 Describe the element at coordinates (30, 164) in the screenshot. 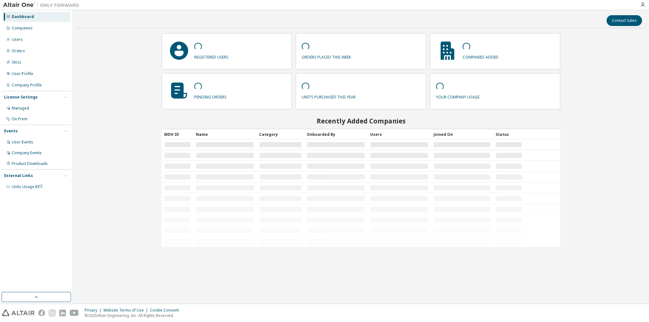

I see `div: Product Downloads` at that location.